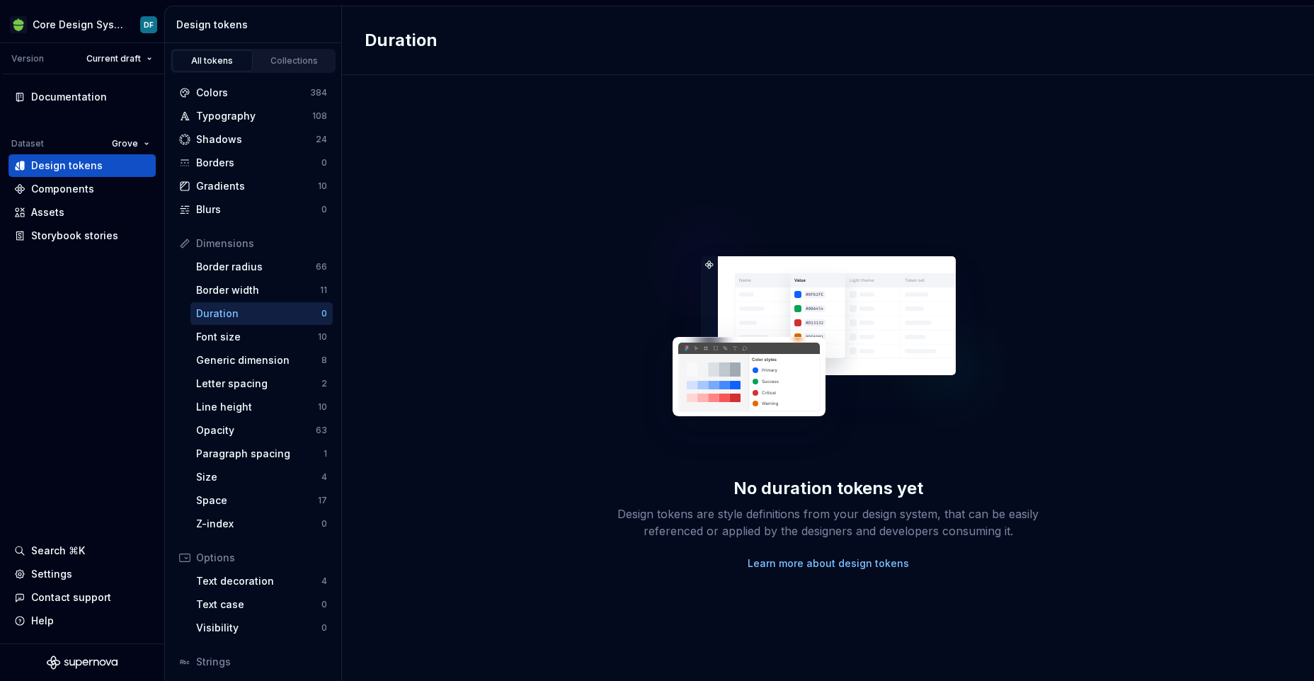 The width and height of the screenshot is (1314, 681). Describe the element at coordinates (256, 267) in the screenshot. I see `div: Border radius` at that location.